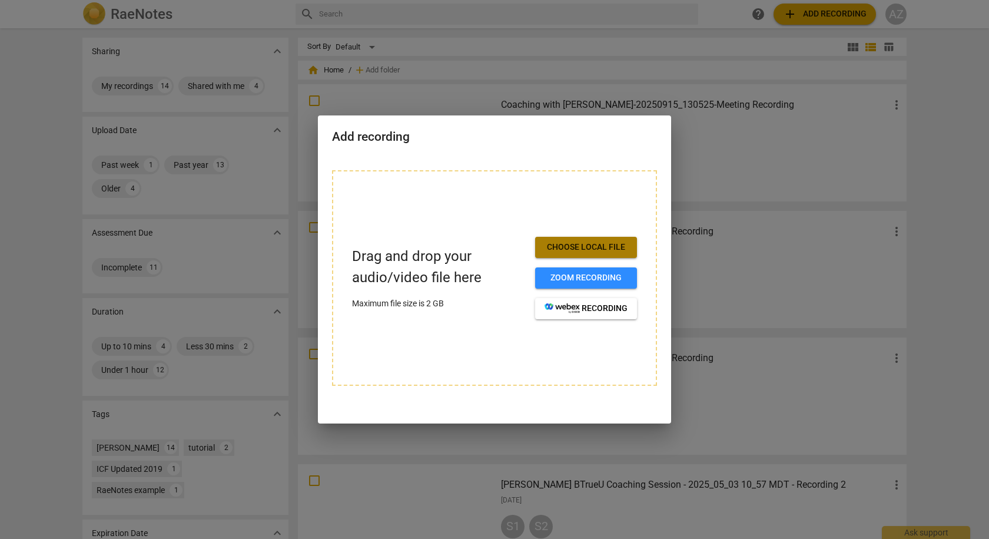 The height and width of the screenshot is (539, 989). I want to click on button: Zoom recording, so click(586, 278).